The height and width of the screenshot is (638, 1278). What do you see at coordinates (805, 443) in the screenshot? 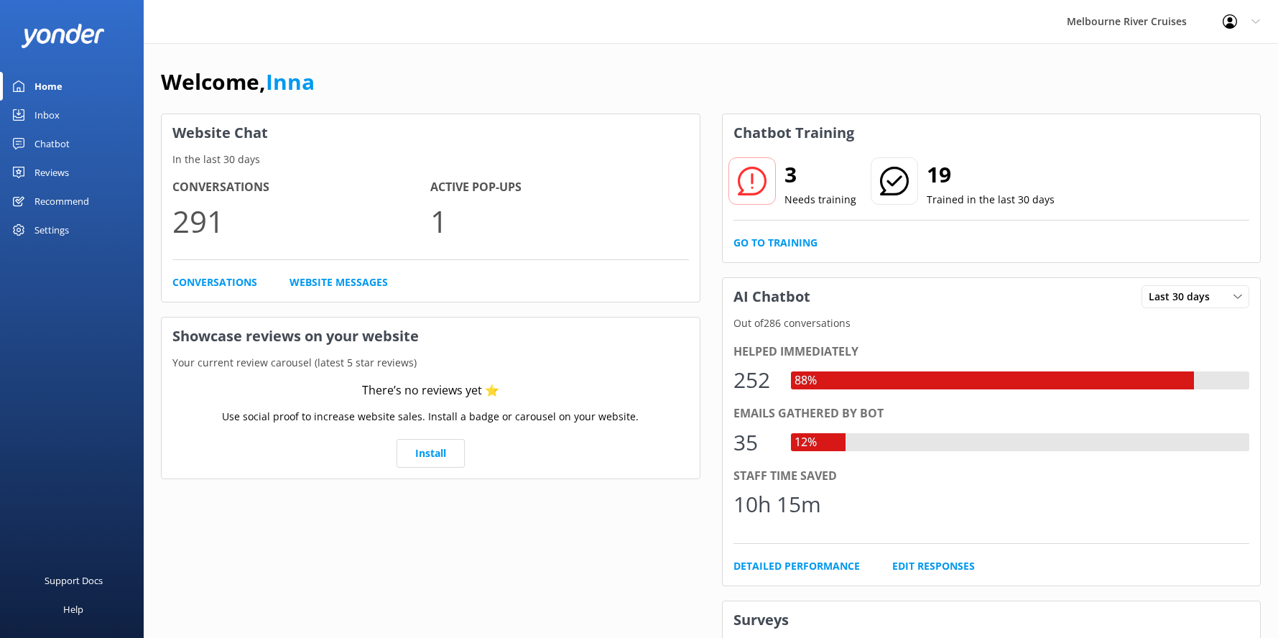
I see `div: 12%` at bounding box center [805, 443].